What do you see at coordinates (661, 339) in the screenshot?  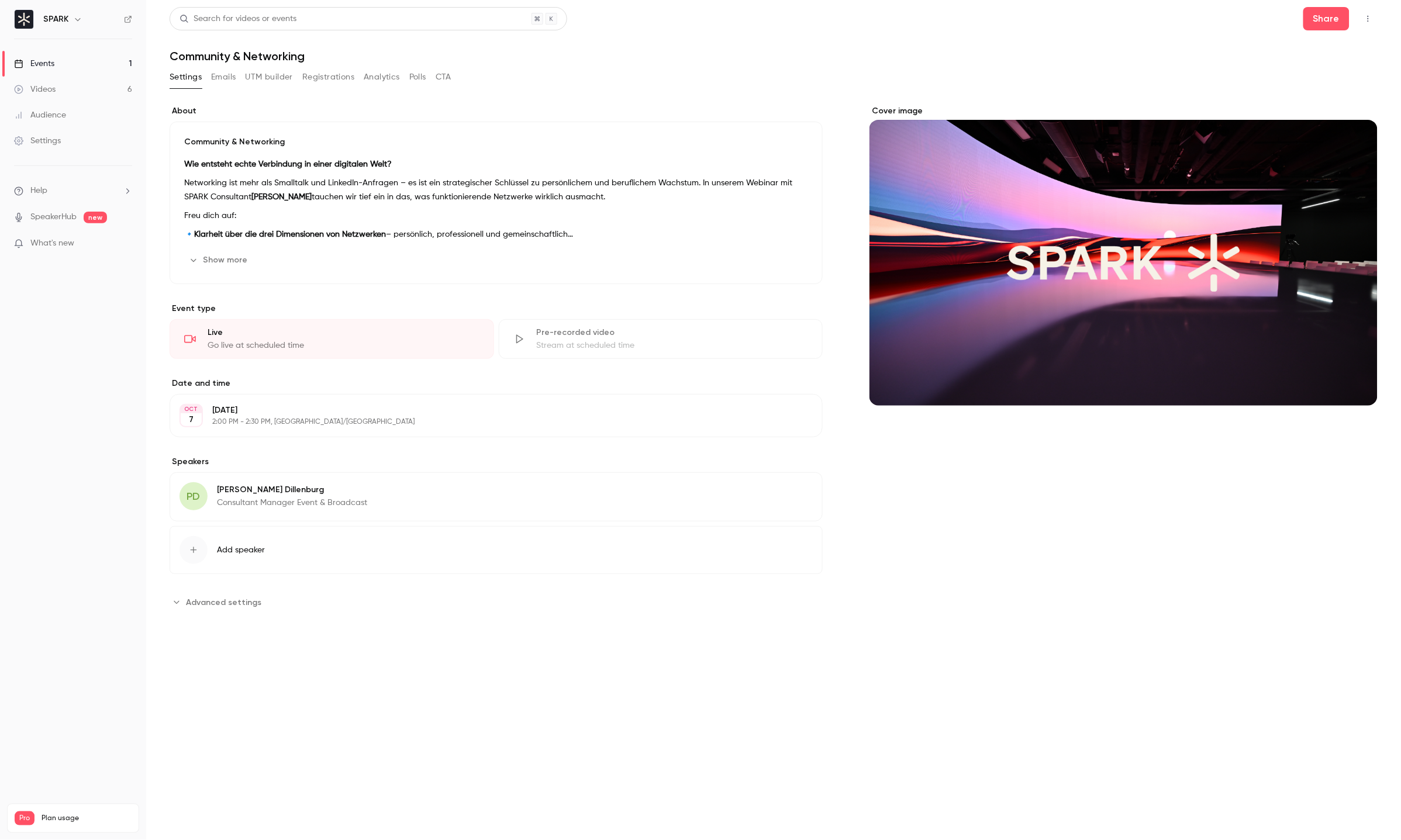 I see `div: Pre-recorded videoStream at scheduled time` at bounding box center [661, 339].